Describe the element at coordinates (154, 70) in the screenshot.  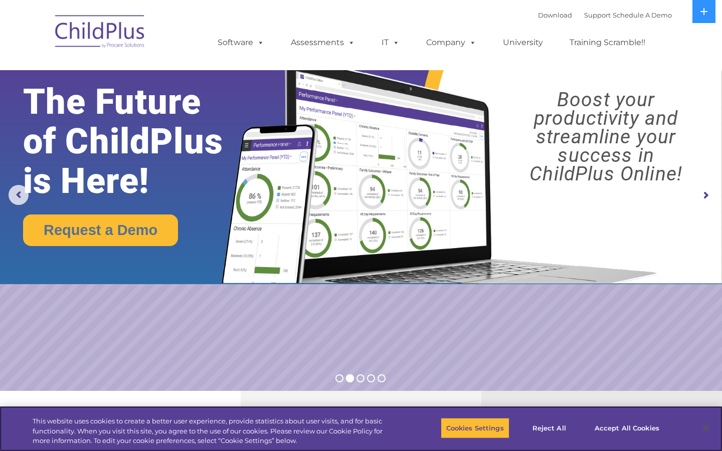
I see `span: Last name` at that location.